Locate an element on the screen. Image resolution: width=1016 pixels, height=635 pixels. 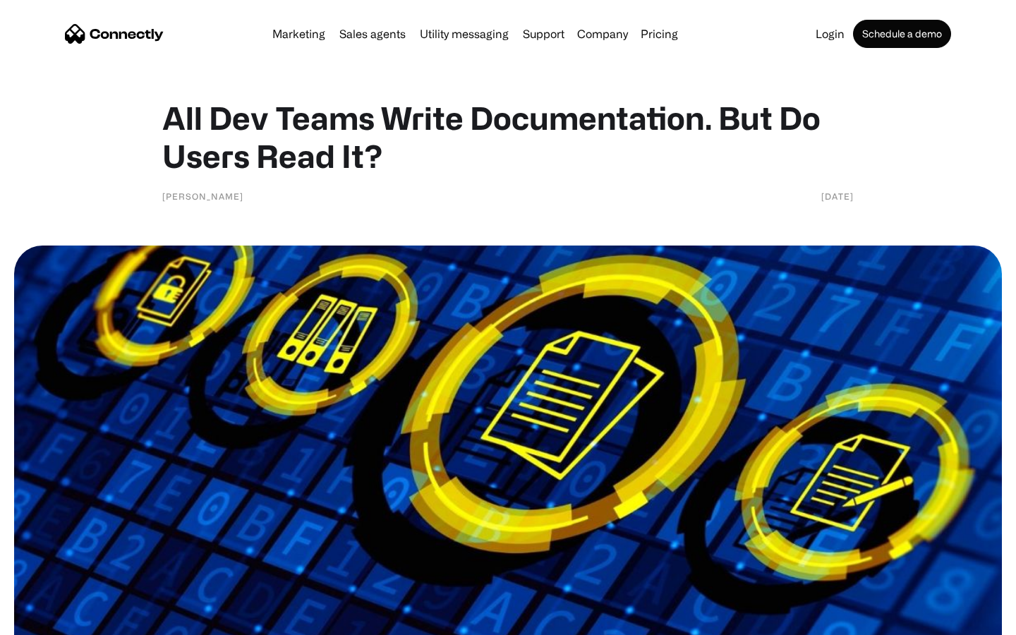
a: Sales agents is located at coordinates (372, 34).